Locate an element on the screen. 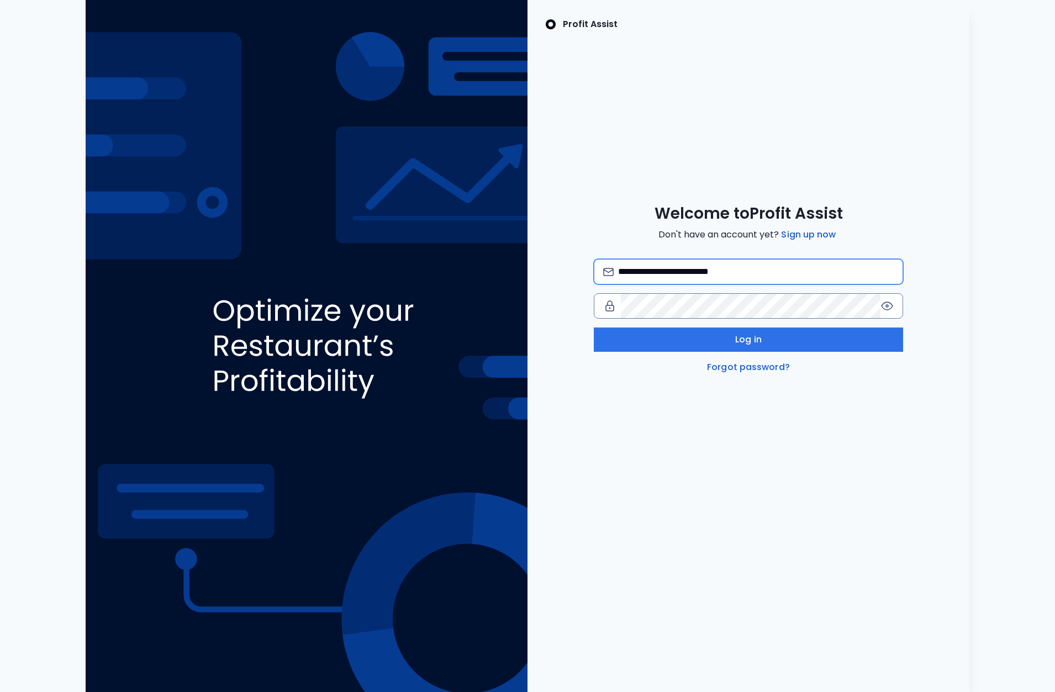  span: Don't have an account yet? is located at coordinates (748, 235).